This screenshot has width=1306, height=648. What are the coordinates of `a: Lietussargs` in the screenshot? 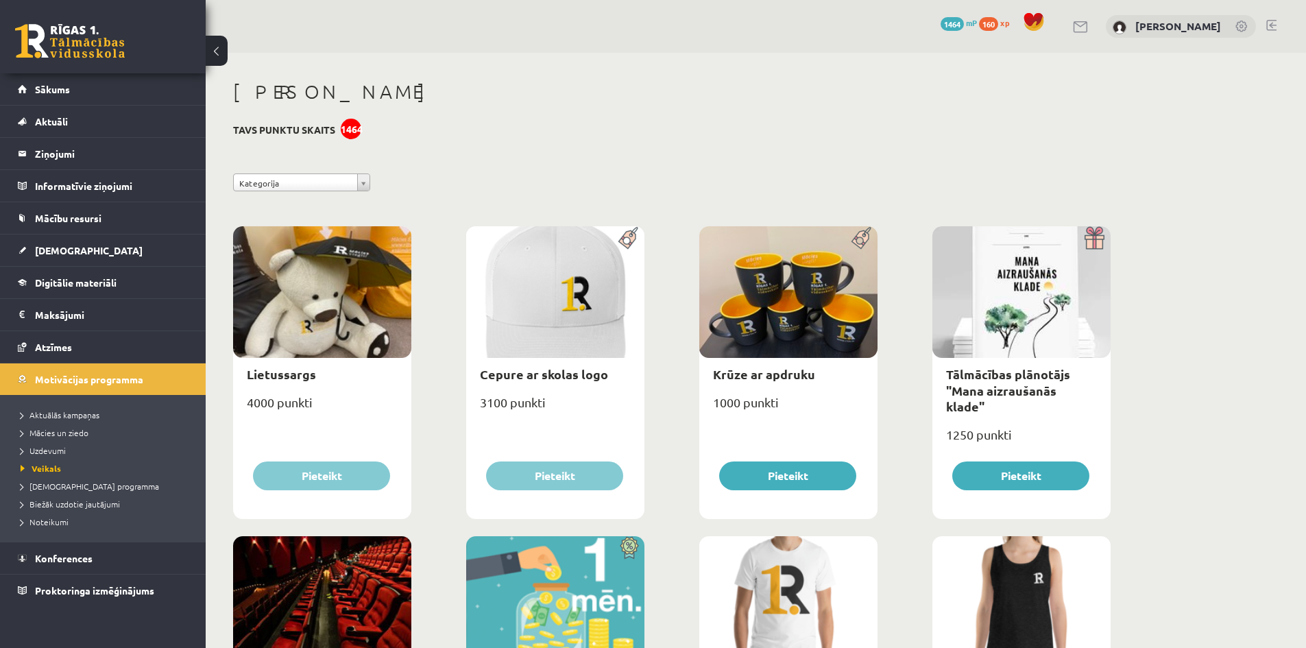 It's located at (281, 374).